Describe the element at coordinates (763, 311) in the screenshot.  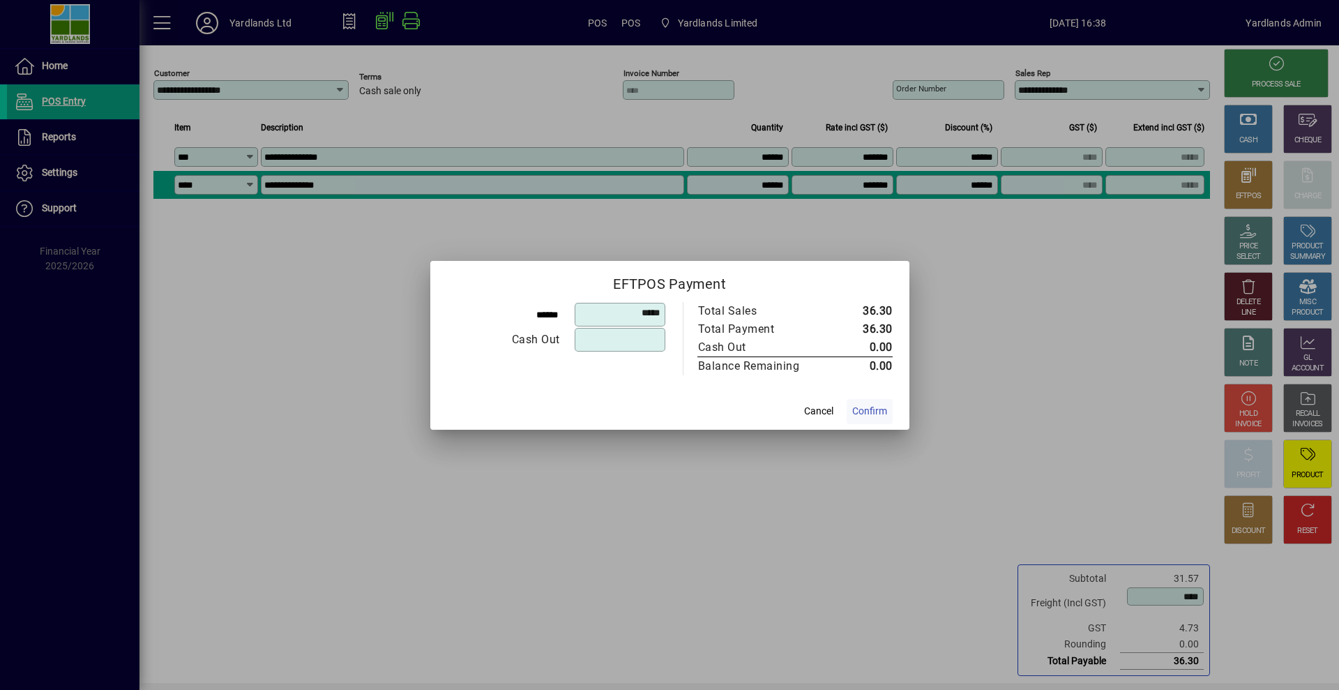
I see `td: Total Sales` at that location.